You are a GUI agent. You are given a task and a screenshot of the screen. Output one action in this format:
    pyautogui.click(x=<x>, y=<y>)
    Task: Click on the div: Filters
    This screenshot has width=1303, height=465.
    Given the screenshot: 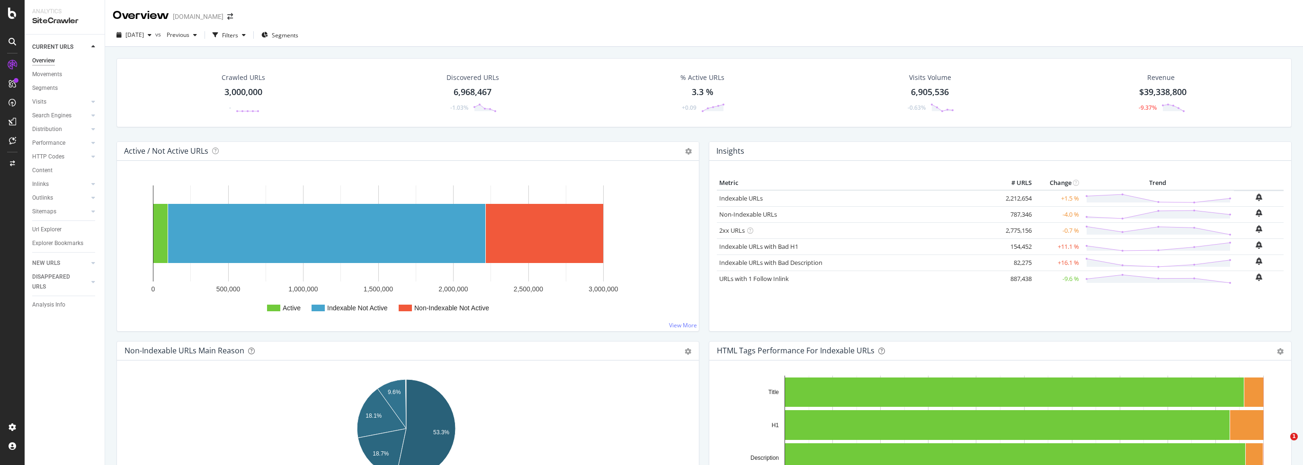 What is the action you would take?
    pyautogui.click(x=230, y=35)
    